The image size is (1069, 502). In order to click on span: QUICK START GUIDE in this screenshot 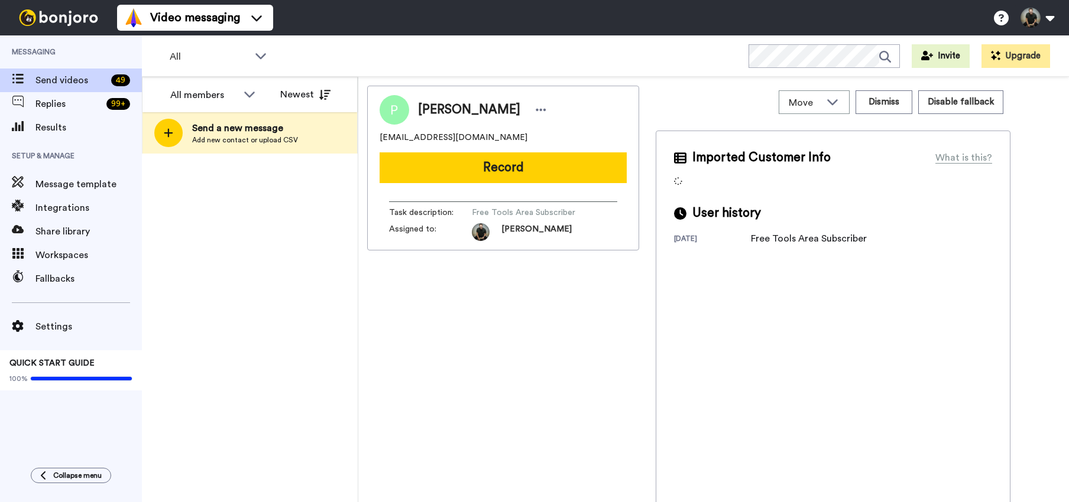, I will do `click(52, 363)`.